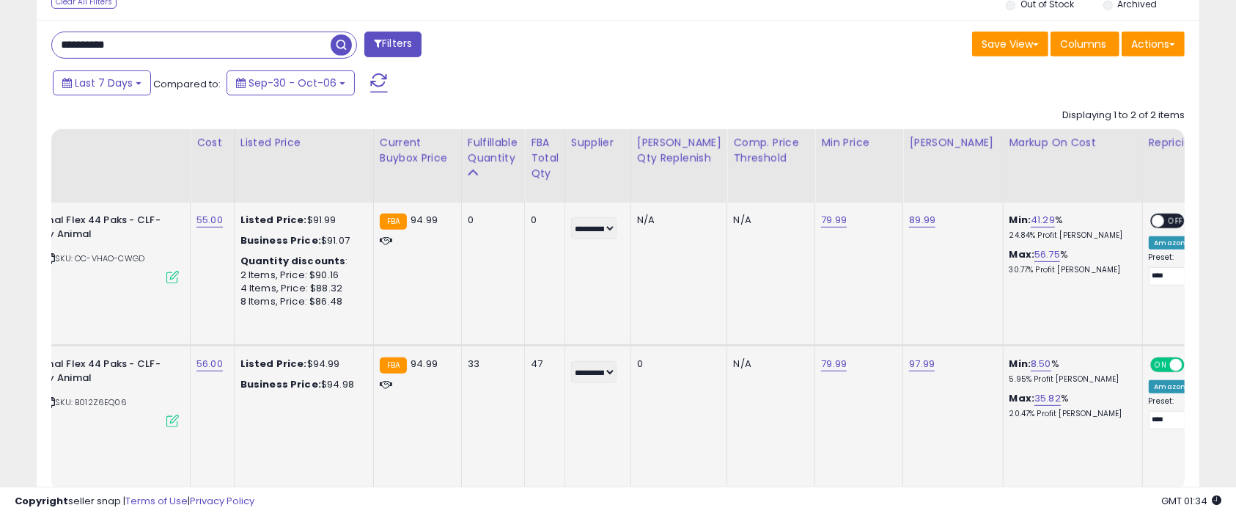  I want to click on div: 8 Items, Price: $86.48, so click(301, 301).